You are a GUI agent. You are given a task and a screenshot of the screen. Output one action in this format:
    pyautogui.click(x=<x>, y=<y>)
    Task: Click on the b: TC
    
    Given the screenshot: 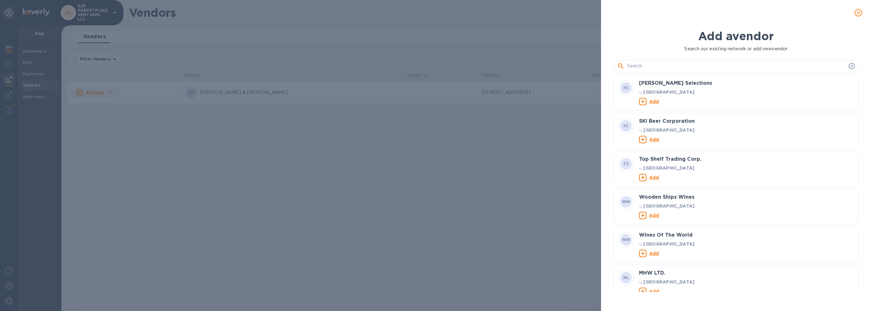 What is the action you would take?
    pyautogui.click(x=626, y=164)
    